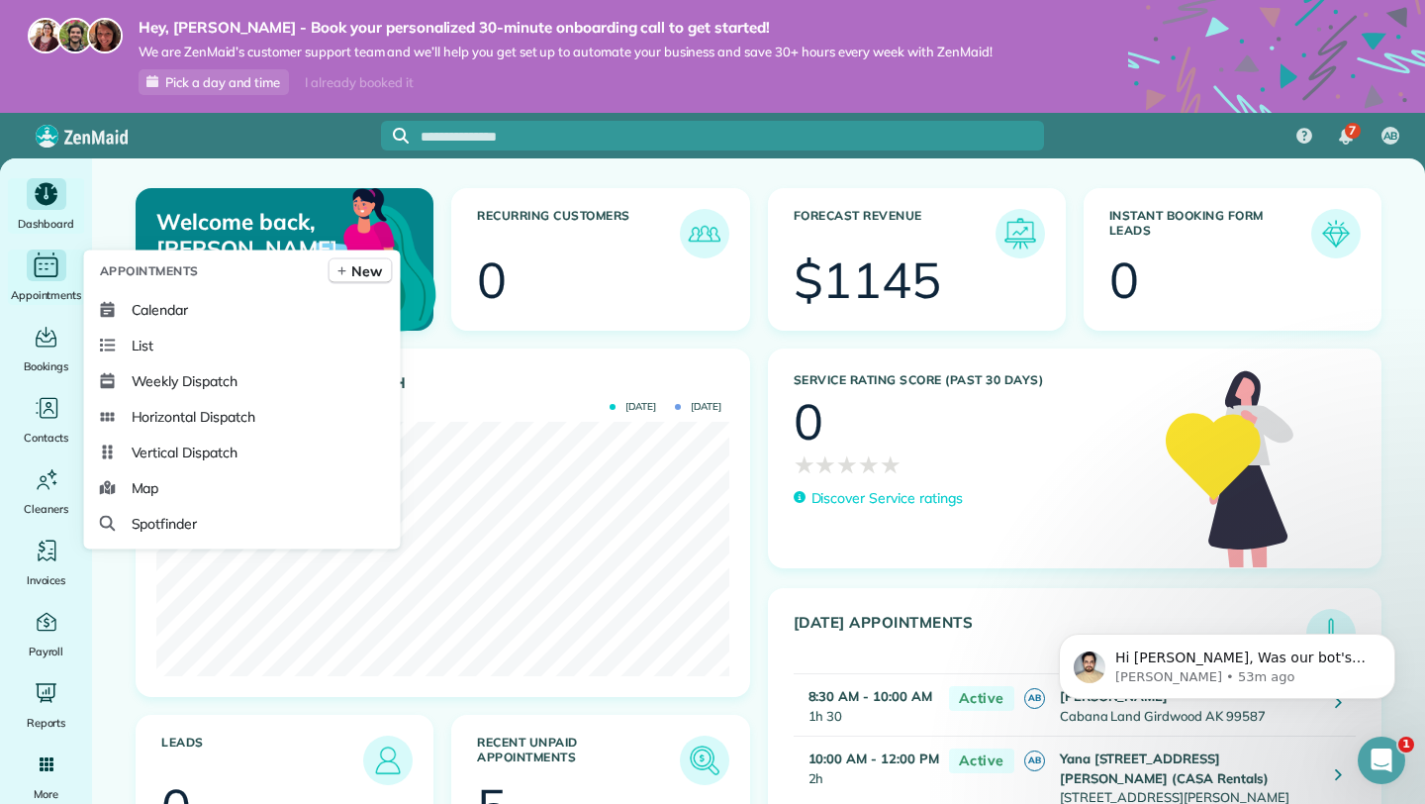 The height and width of the screenshot is (804, 1425). I want to click on div: message notification from Edgar, 53m ago. Hi Amy, Was our bot's response helpful? Or do you still..., so click(198, 74).